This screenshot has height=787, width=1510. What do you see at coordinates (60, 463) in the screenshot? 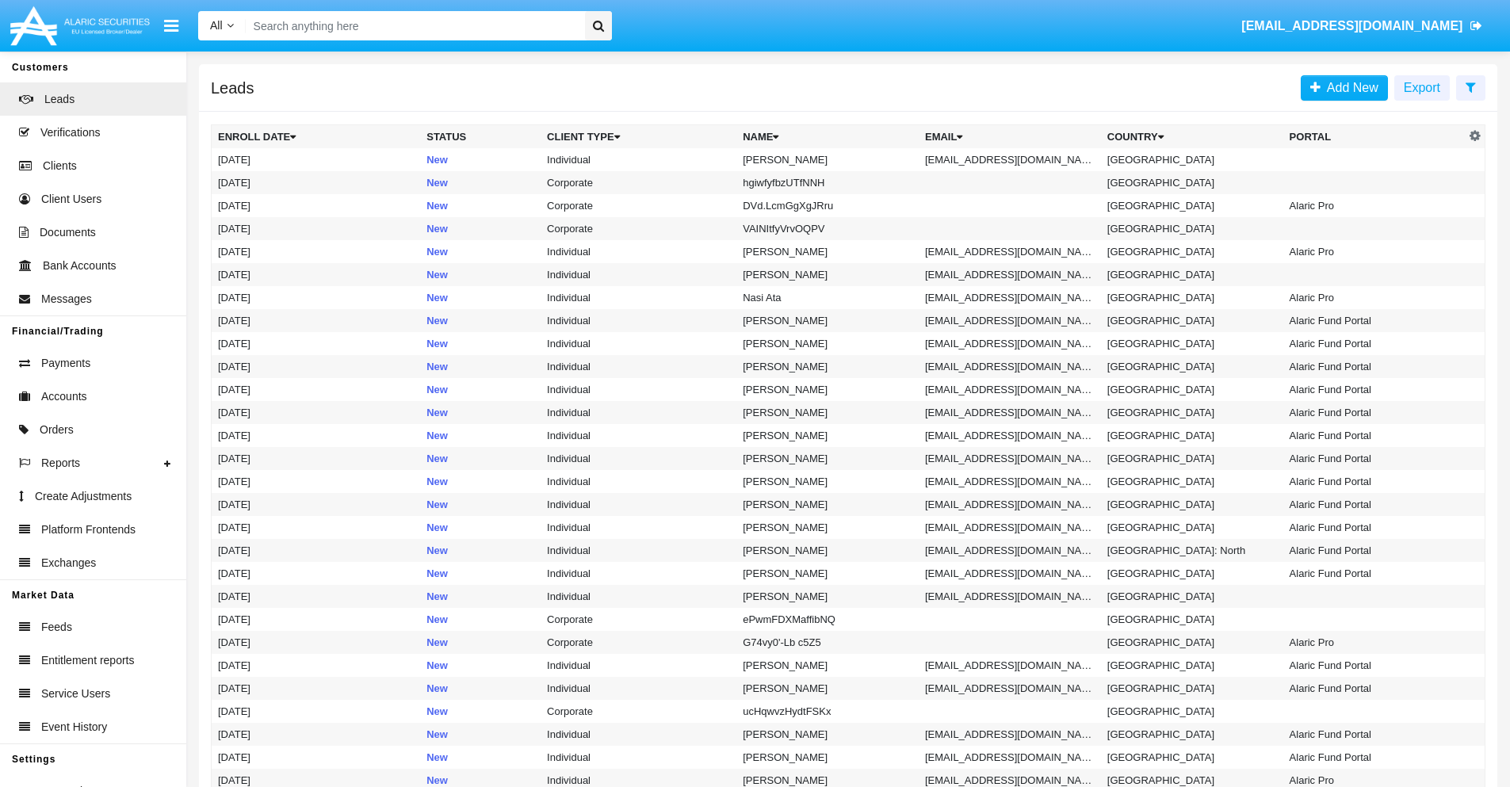
I see `span: Reports` at bounding box center [60, 463].